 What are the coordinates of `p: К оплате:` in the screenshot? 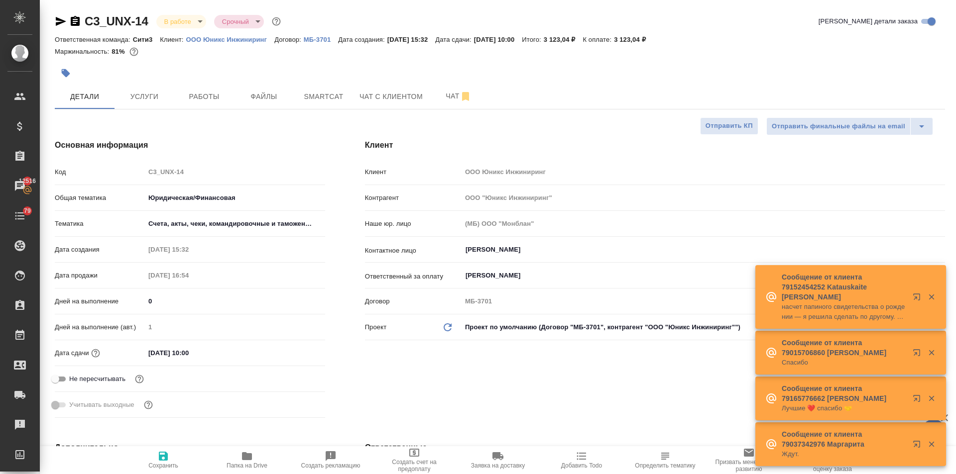 It's located at (598, 39).